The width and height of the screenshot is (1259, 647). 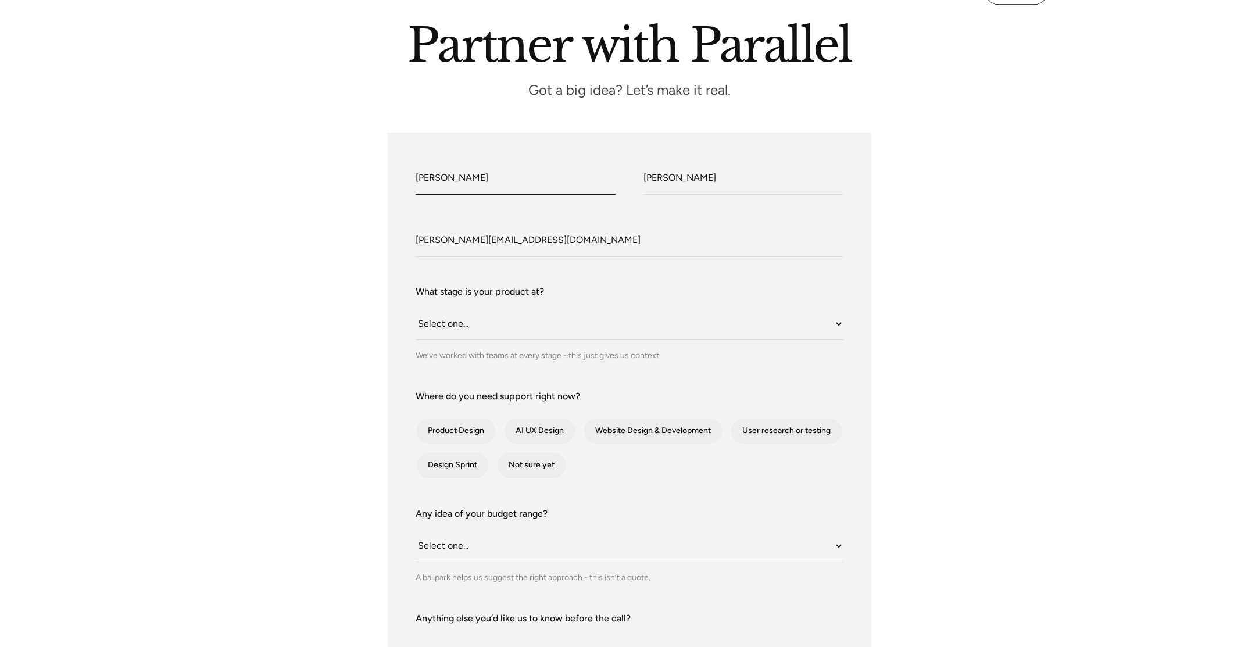 I want to click on h2: Partner with Parallel, so click(x=630, y=42).